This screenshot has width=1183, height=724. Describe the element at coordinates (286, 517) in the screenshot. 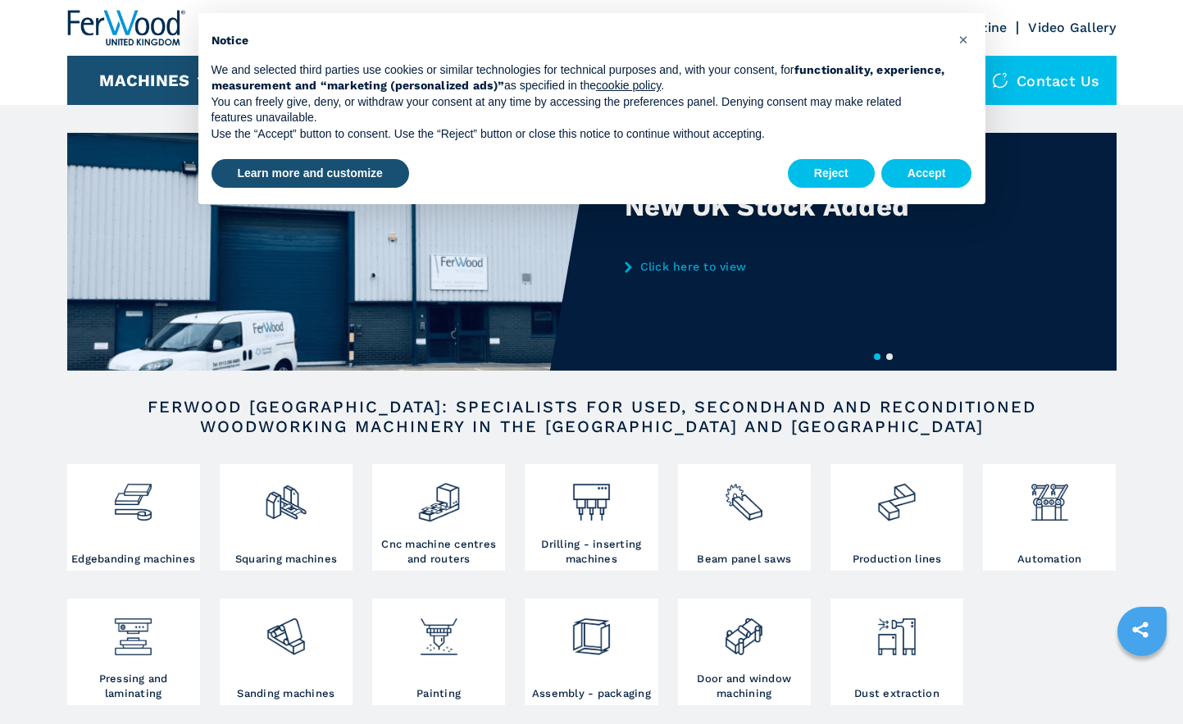

I see `a: Squaring machines` at that location.